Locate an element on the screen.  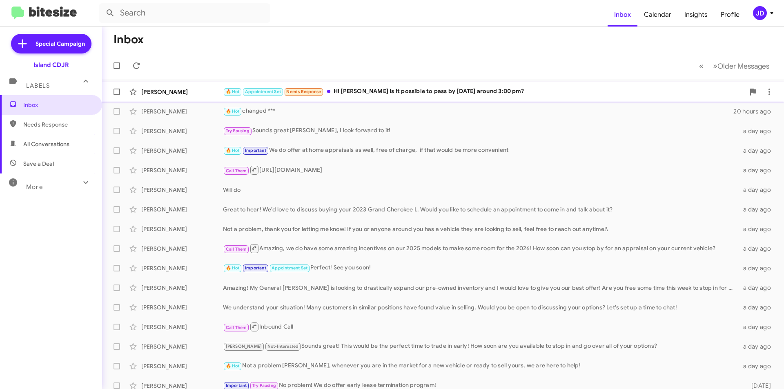
a: Inbox is located at coordinates (623, 15).